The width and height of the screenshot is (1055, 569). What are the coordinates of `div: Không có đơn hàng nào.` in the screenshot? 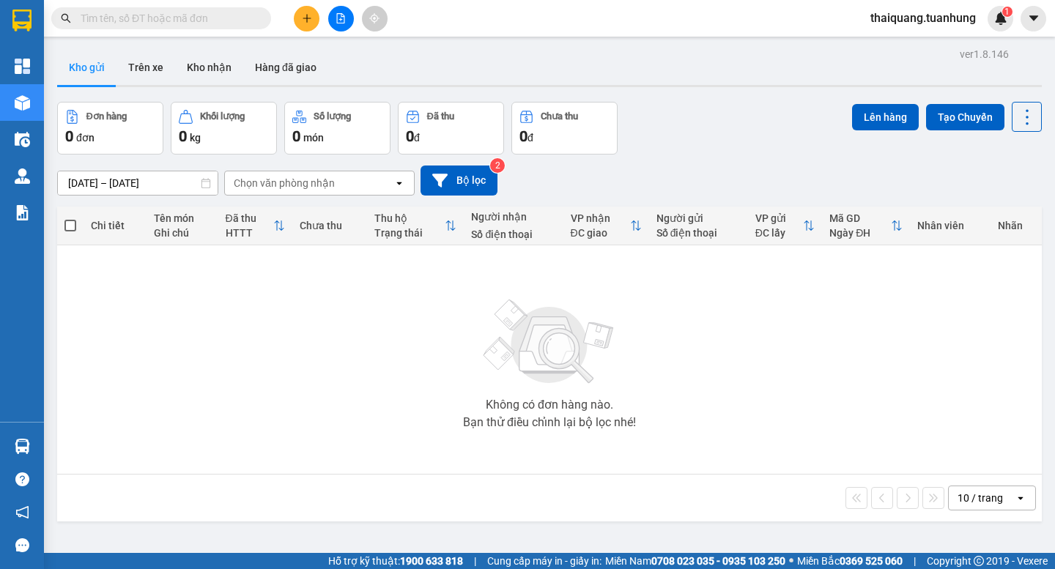 It's located at (549, 405).